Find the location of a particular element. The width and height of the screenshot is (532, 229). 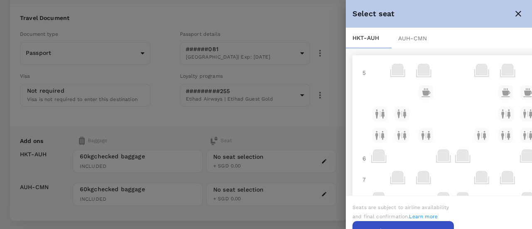

div: 6 is located at coordinates (364, 158).